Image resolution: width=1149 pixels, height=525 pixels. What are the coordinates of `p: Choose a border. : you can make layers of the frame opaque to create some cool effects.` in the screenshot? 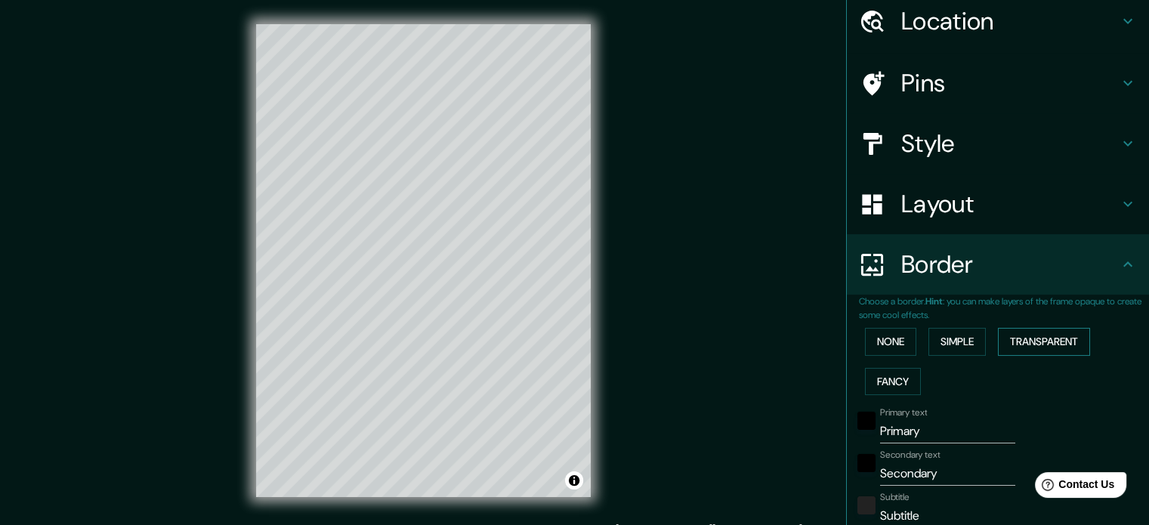 It's located at (1004, 308).